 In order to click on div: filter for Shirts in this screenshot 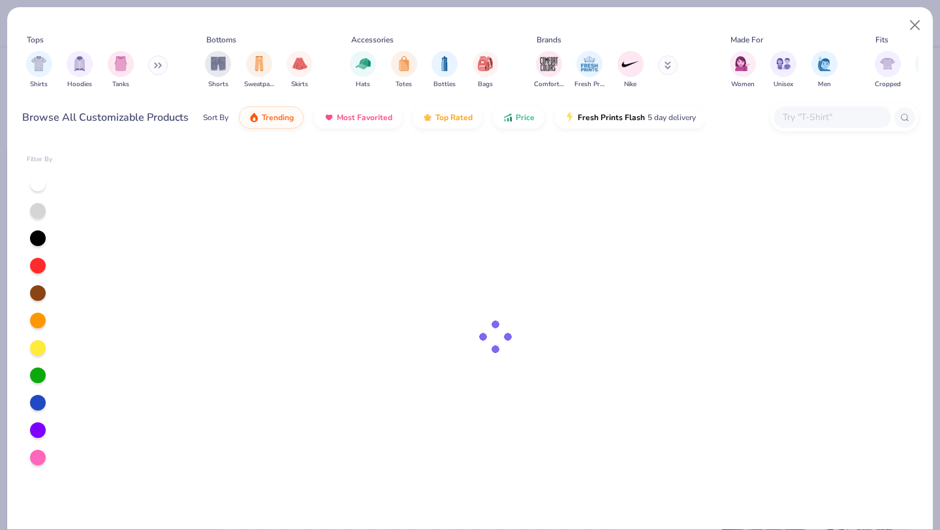, I will do `click(39, 70)`.